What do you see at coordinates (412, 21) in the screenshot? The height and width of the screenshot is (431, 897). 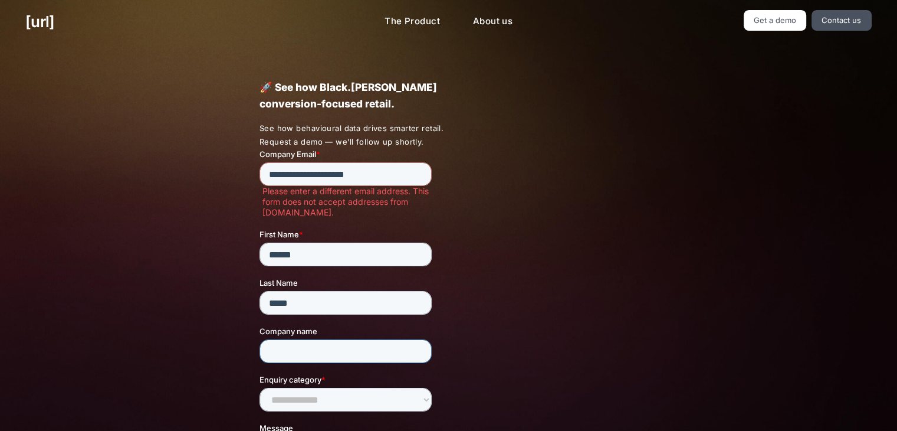 I see `a: The Product` at bounding box center [412, 21].